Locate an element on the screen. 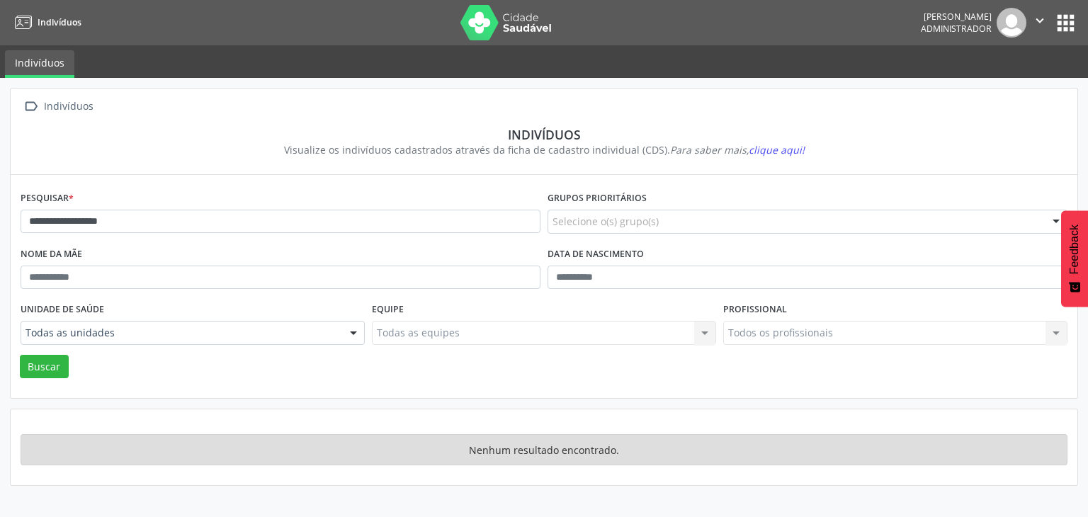 The image size is (1088, 517). label: Nome da mãe is located at coordinates (51, 254).